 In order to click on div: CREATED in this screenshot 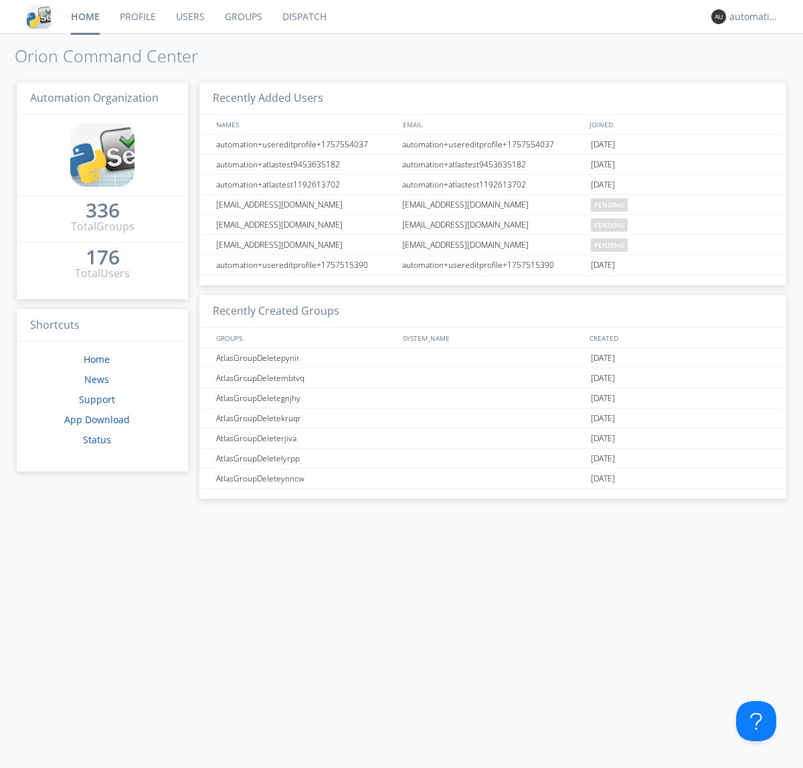, I will do `click(680, 337)`.